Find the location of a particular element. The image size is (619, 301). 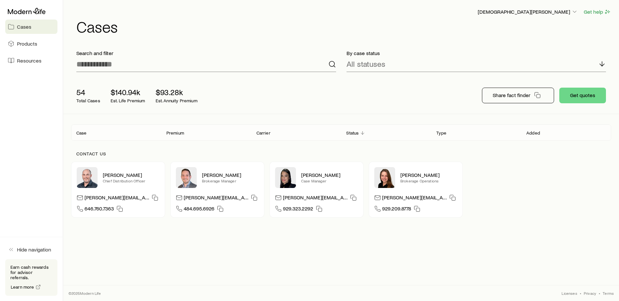

p: Total Cases is located at coordinates (88, 101).